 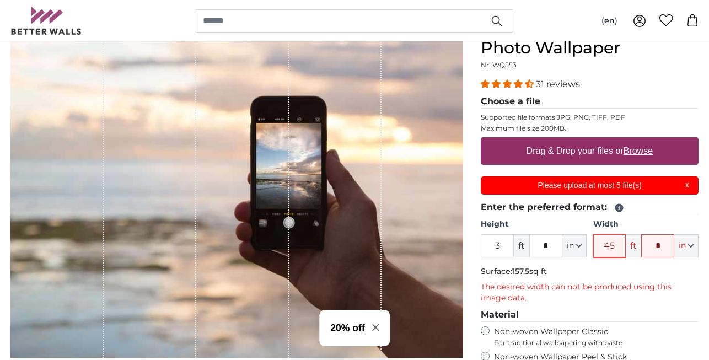 What do you see at coordinates (590, 185) in the screenshot?
I see `p: Please upload at most 5 file(s)` at bounding box center [590, 185].